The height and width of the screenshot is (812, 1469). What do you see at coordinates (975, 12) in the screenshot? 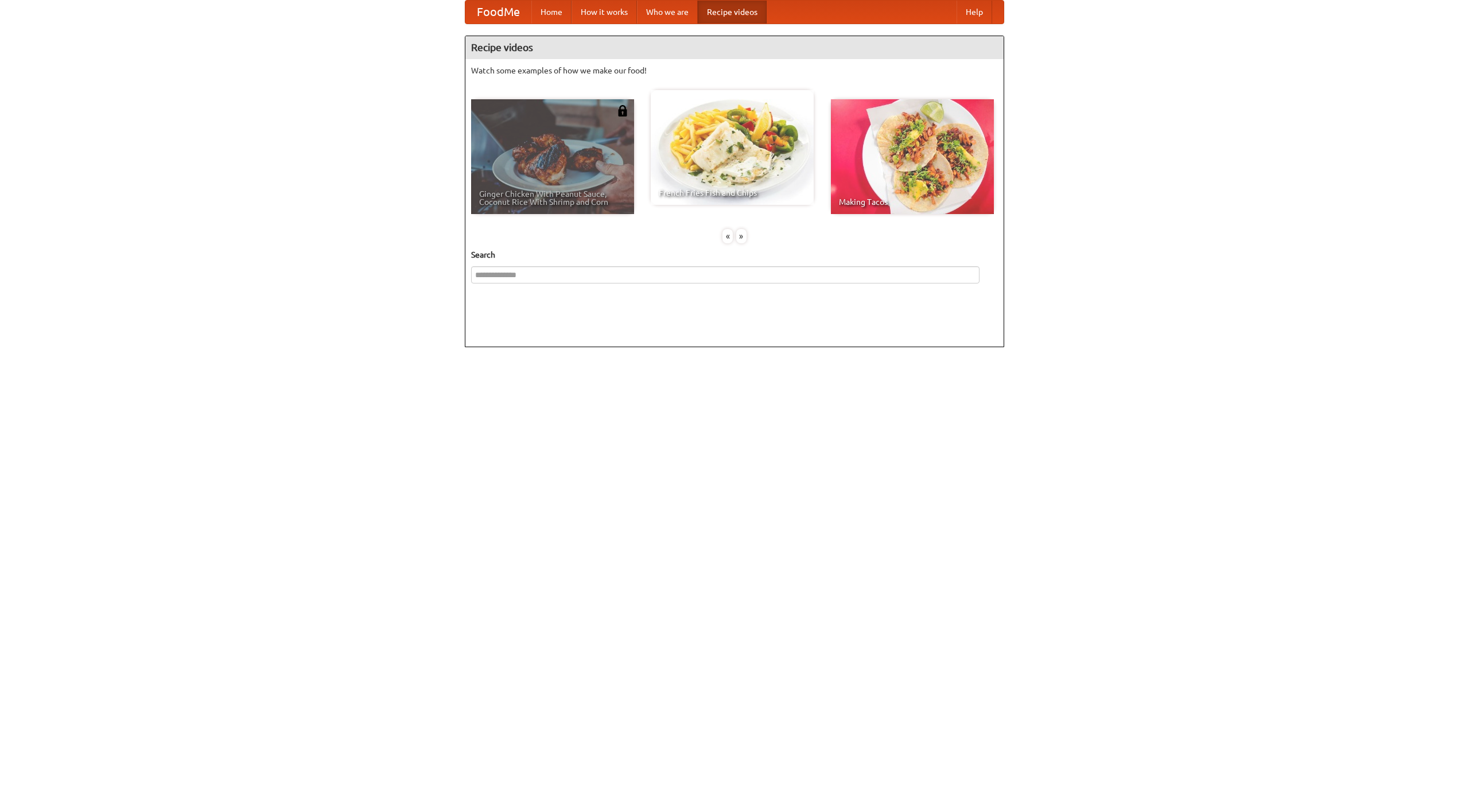
I see `a: Help` at bounding box center [975, 12].